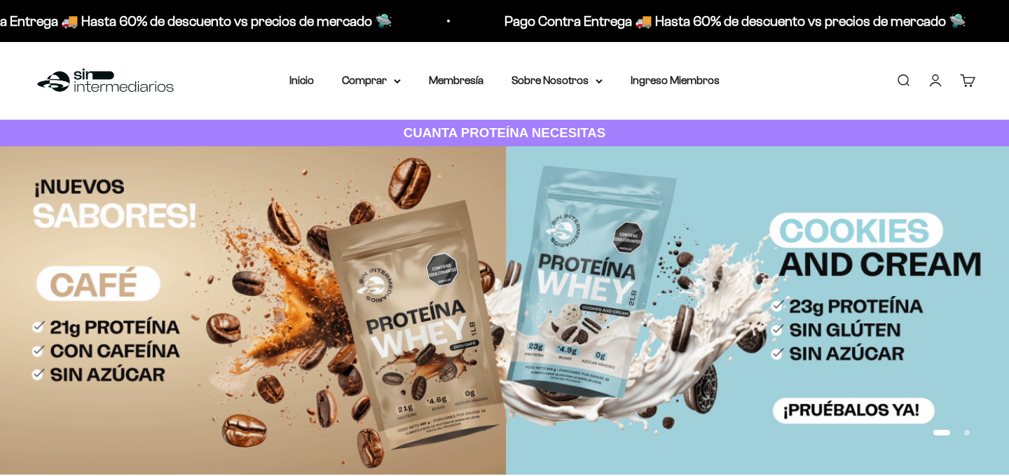 The height and width of the screenshot is (476, 1009). What do you see at coordinates (650, 21) in the screenshot?
I see `p: Pago Contra Entrega 🚚 Hasta 60% de descuento vs precios de mercado 🛸` at bounding box center [650, 21].